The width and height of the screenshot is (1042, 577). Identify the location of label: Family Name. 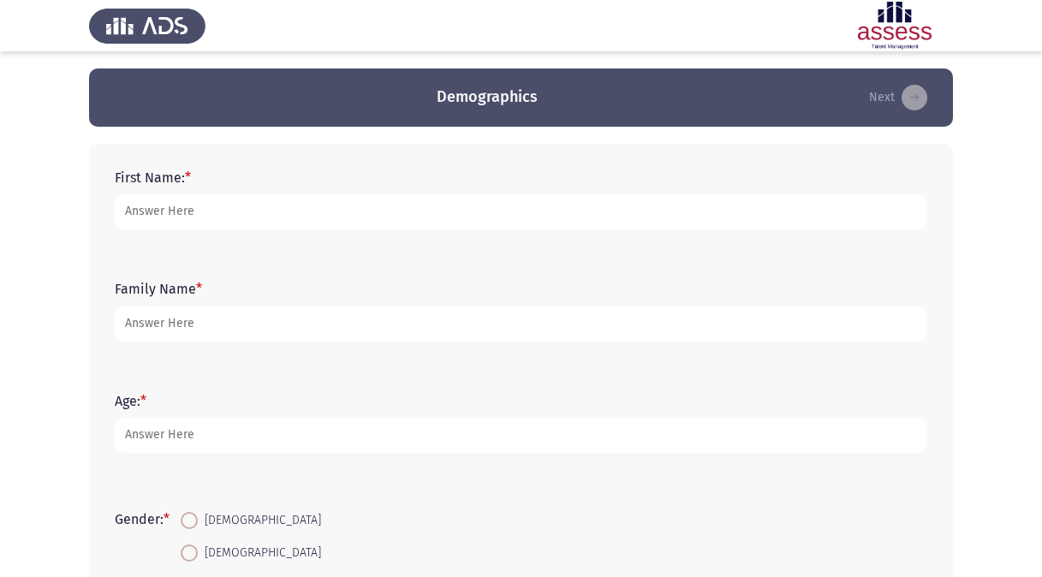
(158, 288).